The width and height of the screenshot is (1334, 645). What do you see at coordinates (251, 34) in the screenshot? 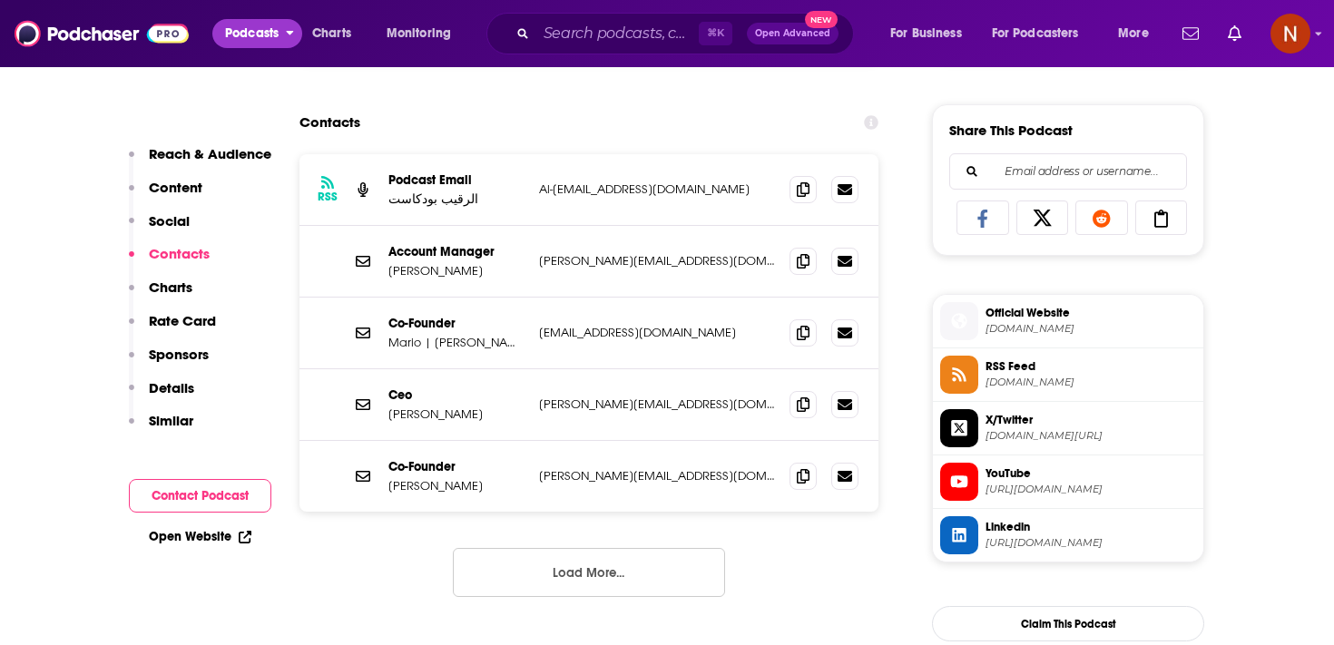
I see `span: Podcasts` at bounding box center [251, 34].